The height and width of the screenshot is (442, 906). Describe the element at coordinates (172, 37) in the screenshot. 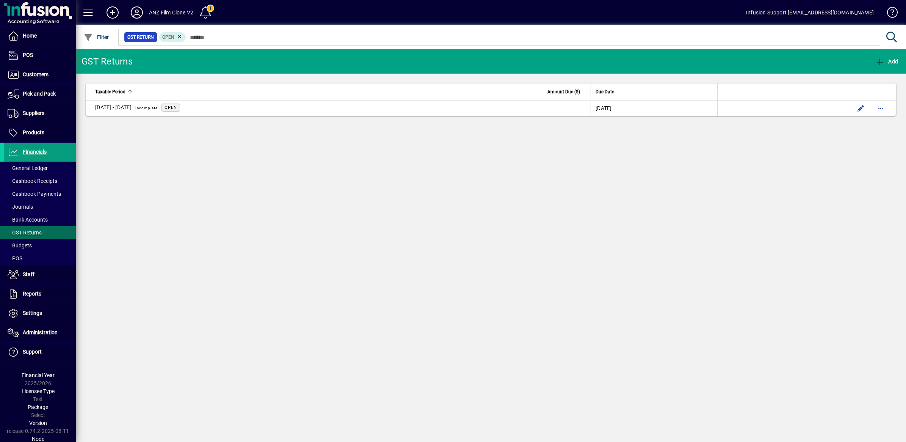

I see `mat-chip: Status: Open` at that location.